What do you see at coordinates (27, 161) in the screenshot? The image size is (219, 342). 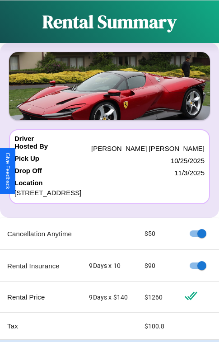 I see `h4: Pick Up` at bounding box center [27, 161].